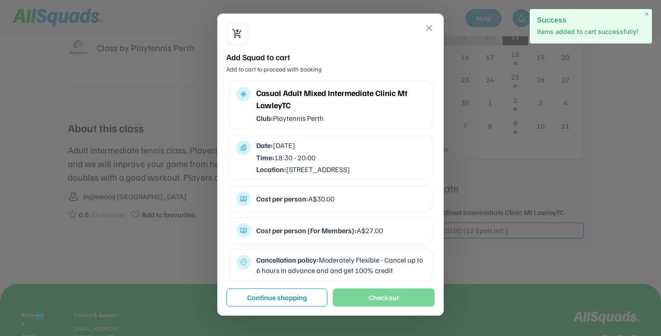  Describe the element at coordinates (265, 158) in the screenshot. I see `strong: Time:` at that location.